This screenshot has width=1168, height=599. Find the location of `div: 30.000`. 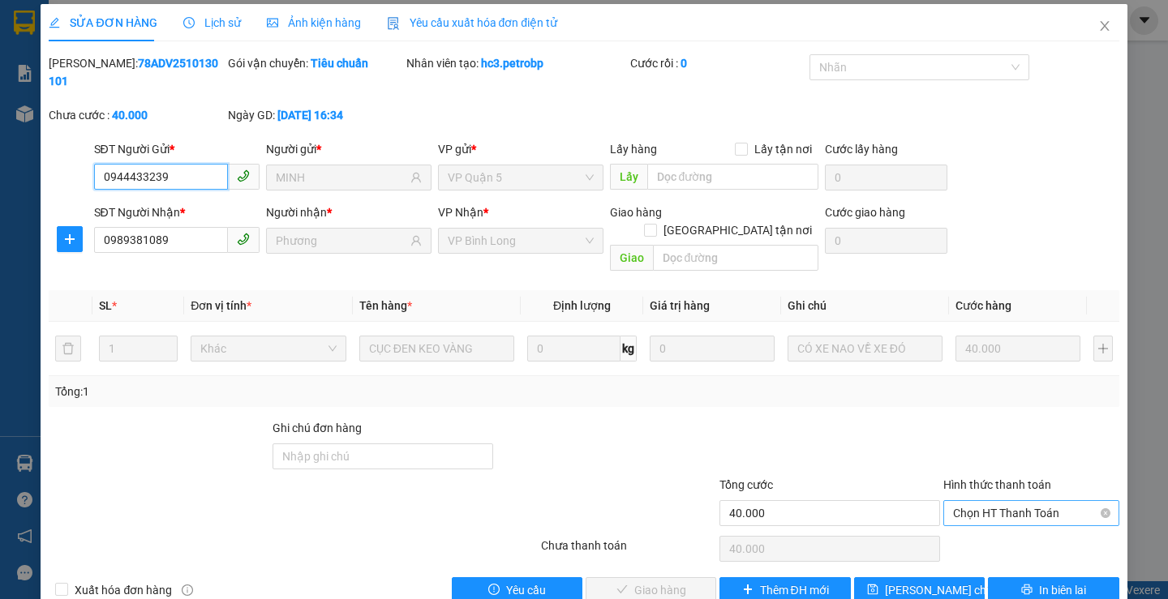

div: 30.000 is located at coordinates (65, 114).